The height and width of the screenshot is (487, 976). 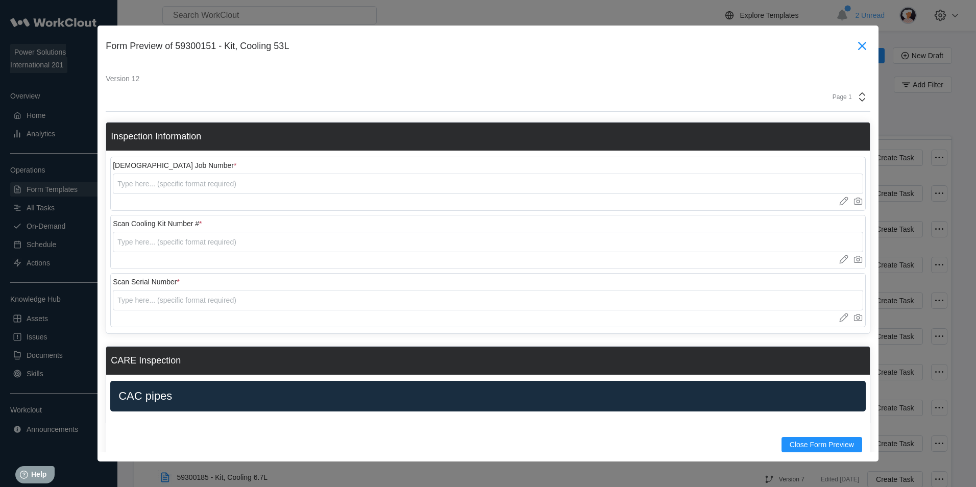 I want to click on div: Scan Cooling Kit Number #, so click(x=157, y=223).